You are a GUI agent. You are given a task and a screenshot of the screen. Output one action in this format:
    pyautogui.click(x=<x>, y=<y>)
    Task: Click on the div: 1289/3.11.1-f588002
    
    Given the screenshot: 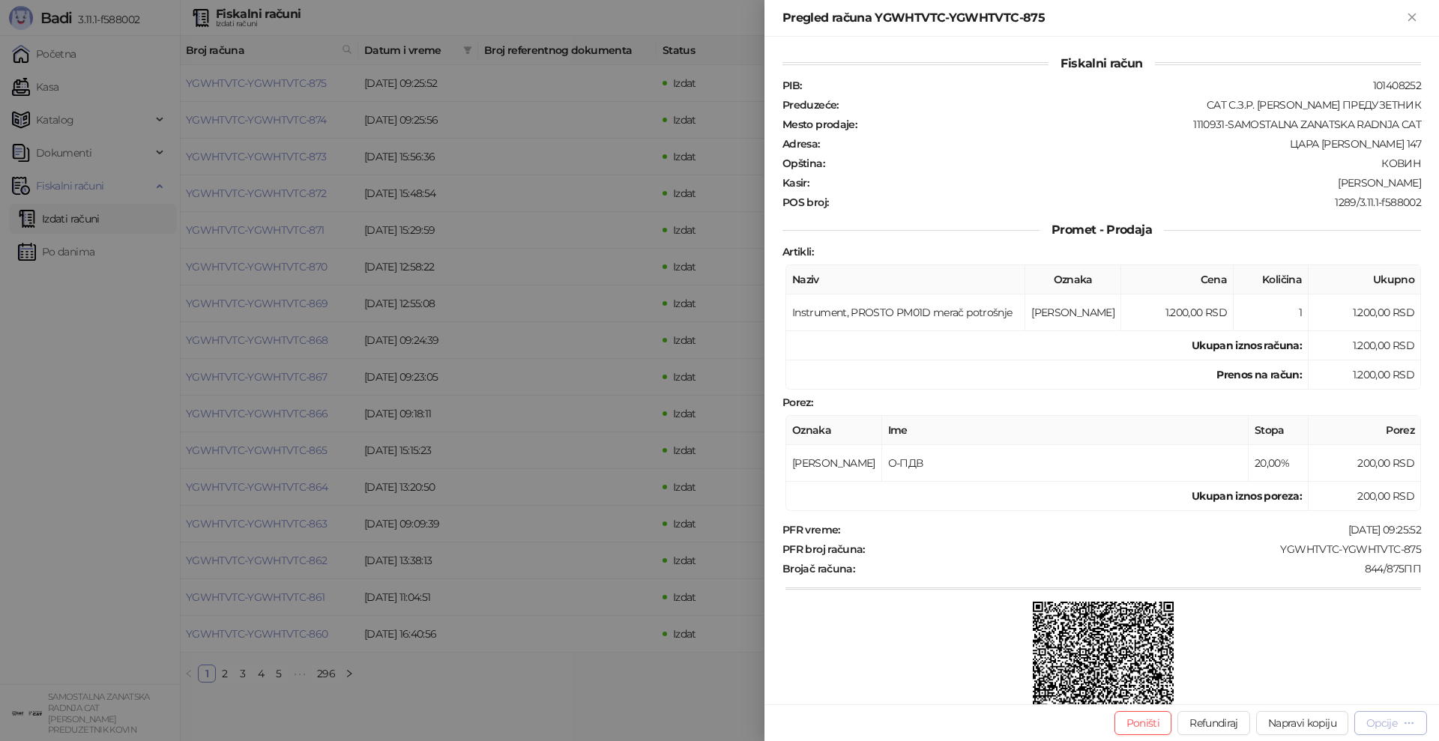 What is the action you would take?
    pyautogui.click(x=1126, y=202)
    